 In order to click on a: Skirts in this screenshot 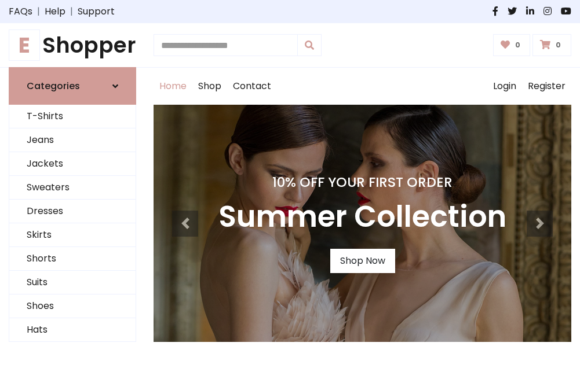, I will do `click(72, 235)`.